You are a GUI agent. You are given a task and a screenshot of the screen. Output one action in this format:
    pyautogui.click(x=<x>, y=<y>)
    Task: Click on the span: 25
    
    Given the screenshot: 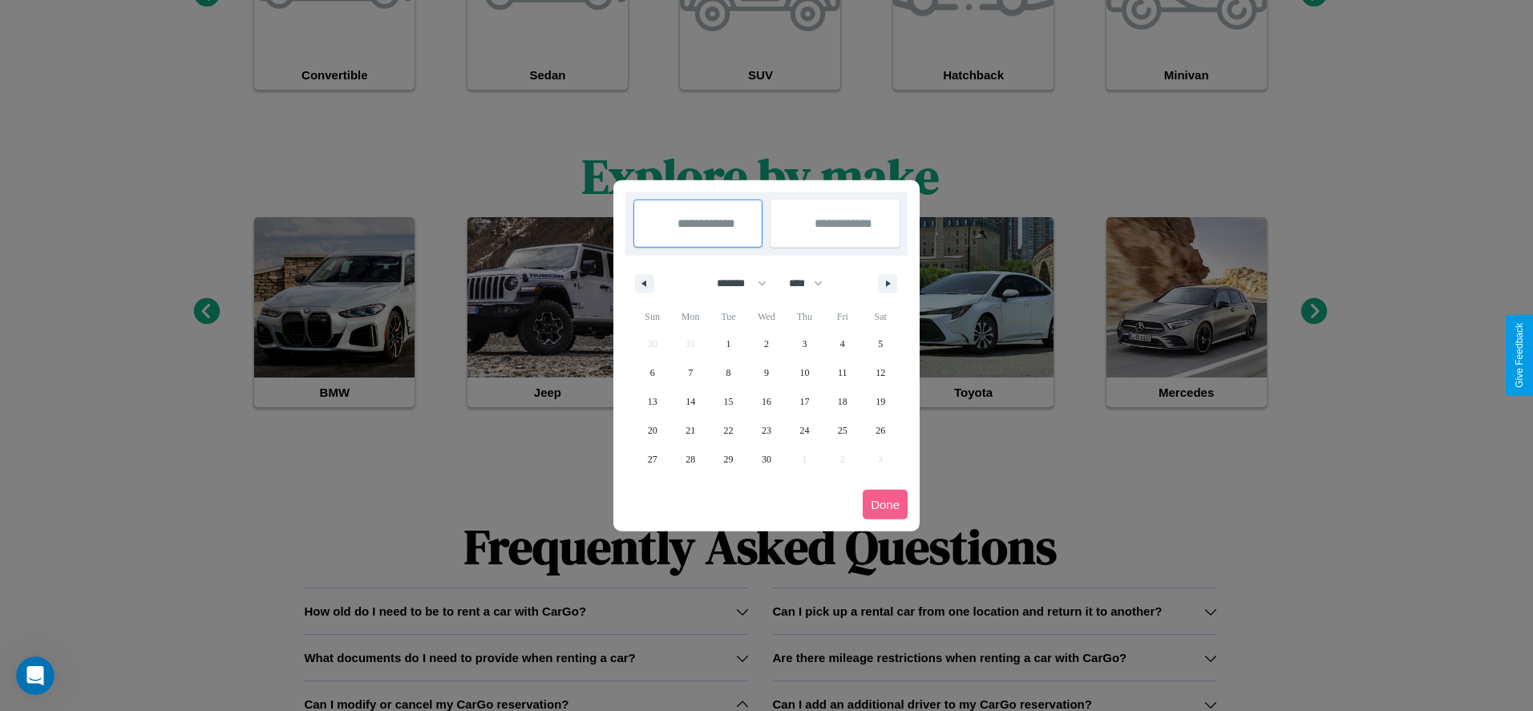 What is the action you would take?
    pyautogui.click(x=843, y=431)
    